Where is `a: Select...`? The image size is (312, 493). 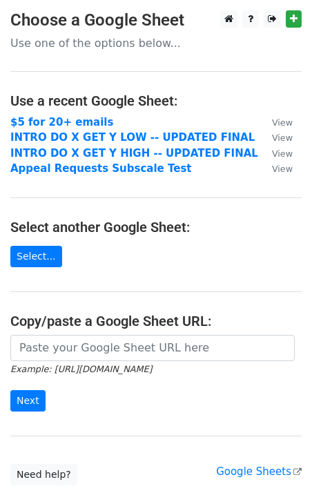 a: Select... is located at coordinates (36, 256).